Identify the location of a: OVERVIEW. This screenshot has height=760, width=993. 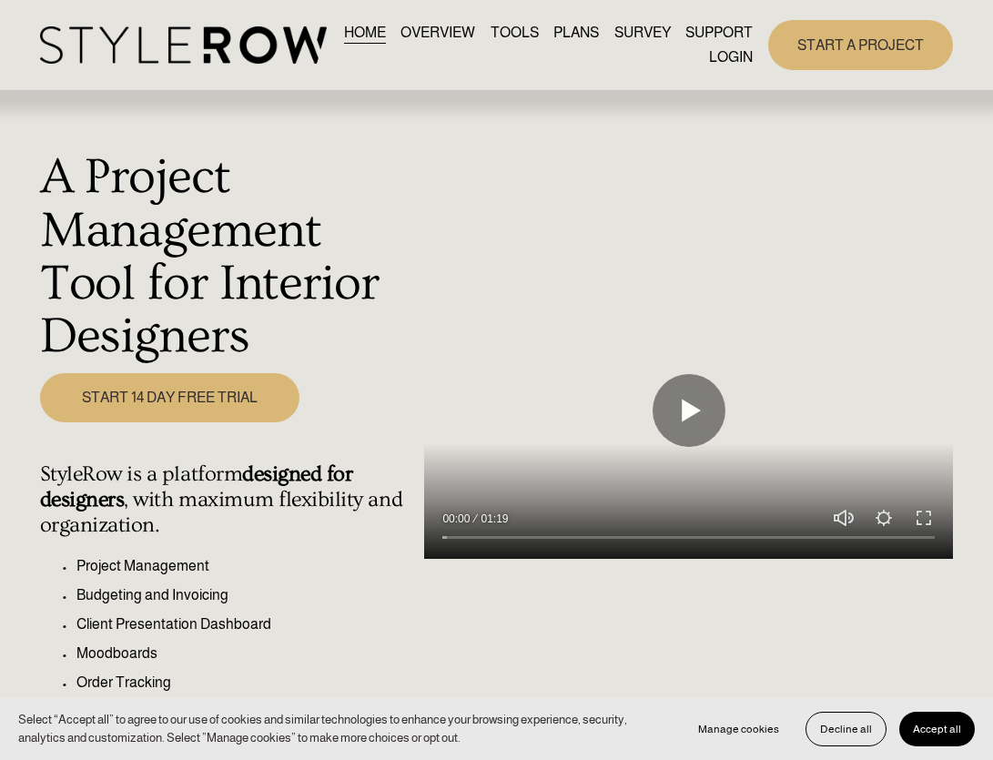
(438, 32).